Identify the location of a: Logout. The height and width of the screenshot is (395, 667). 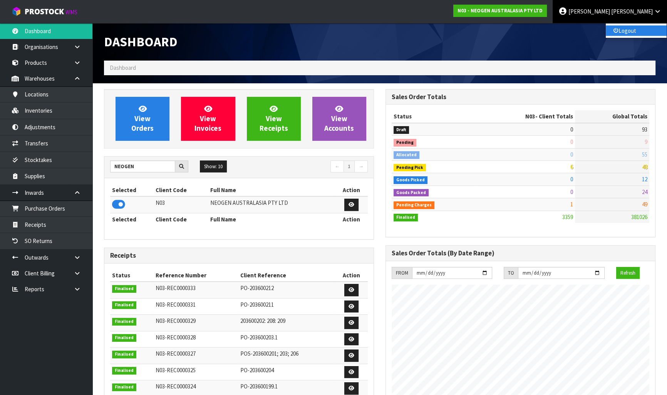
(636, 30).